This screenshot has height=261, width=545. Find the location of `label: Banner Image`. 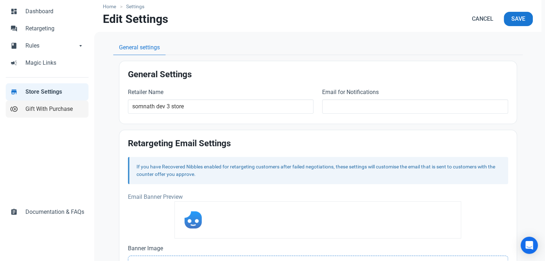

label: Banner Image is located at coordinates (318, 249).